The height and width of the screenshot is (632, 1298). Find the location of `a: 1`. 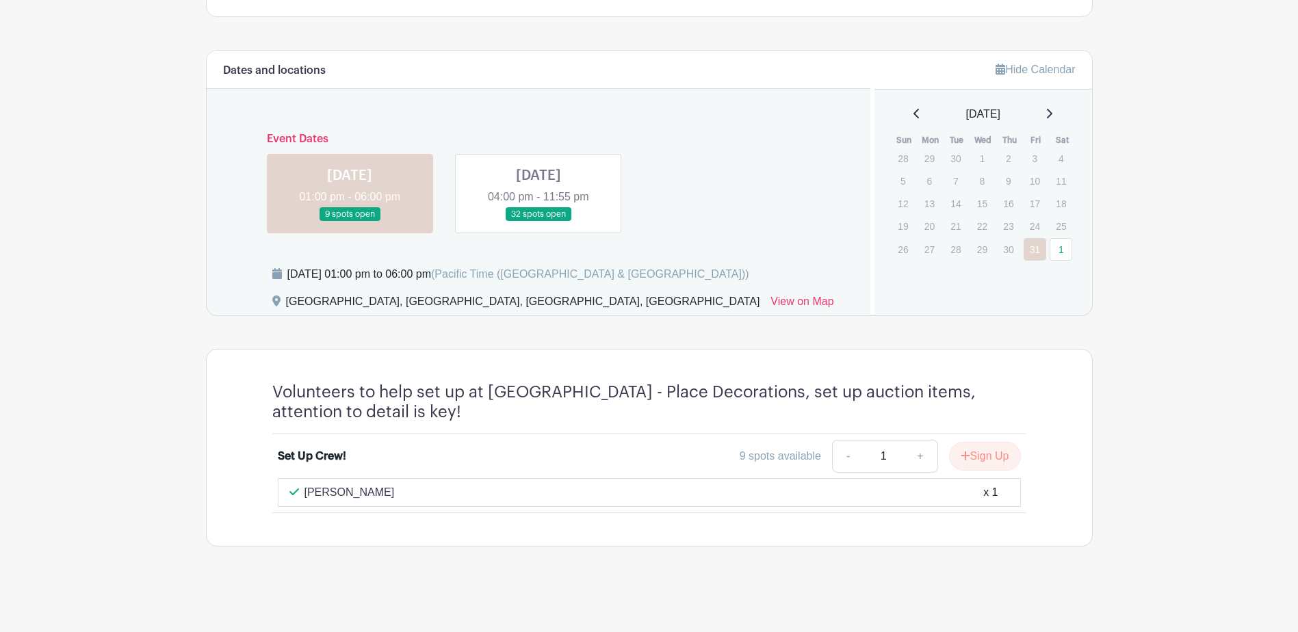

a: 1 is located at coordinates (1061, 249).